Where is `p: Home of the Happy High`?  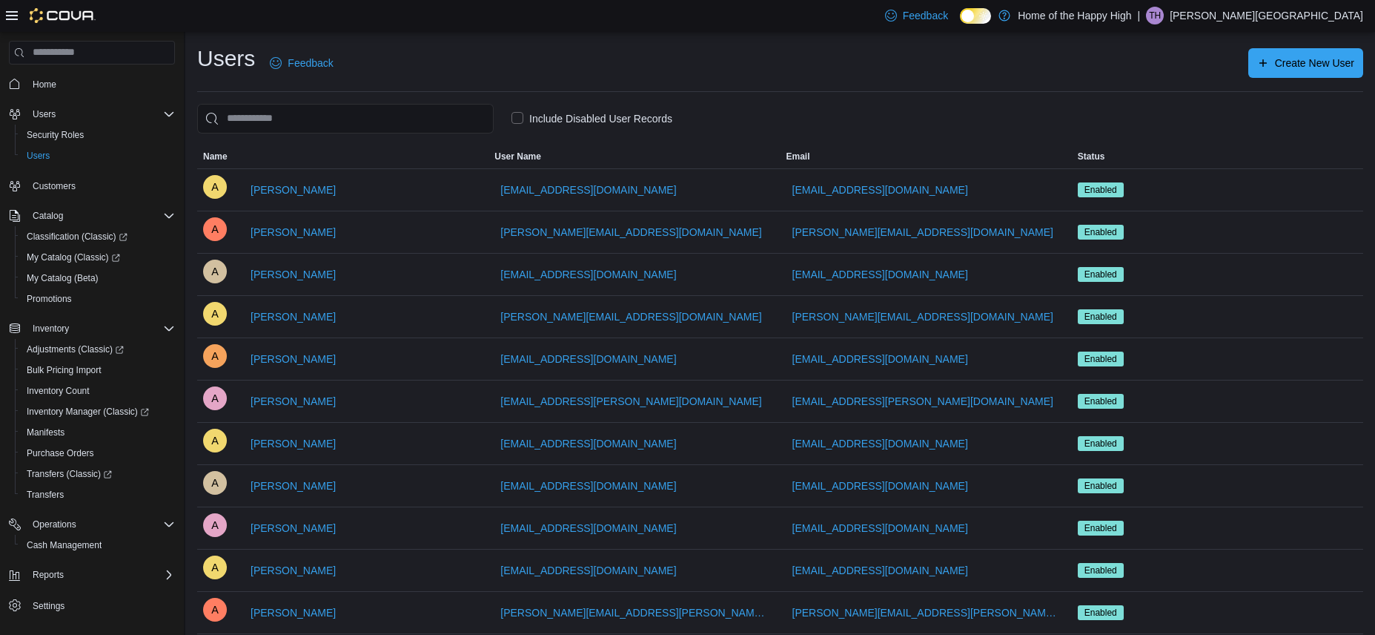 p: Home of the Happy High is located at coordinates (1074, 16).